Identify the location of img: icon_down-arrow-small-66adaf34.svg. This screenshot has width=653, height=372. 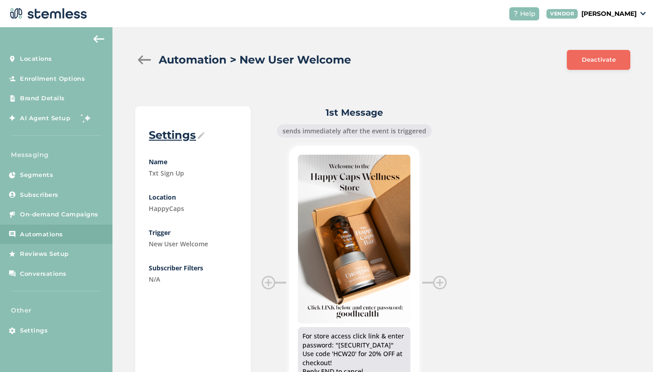
(643, 14).